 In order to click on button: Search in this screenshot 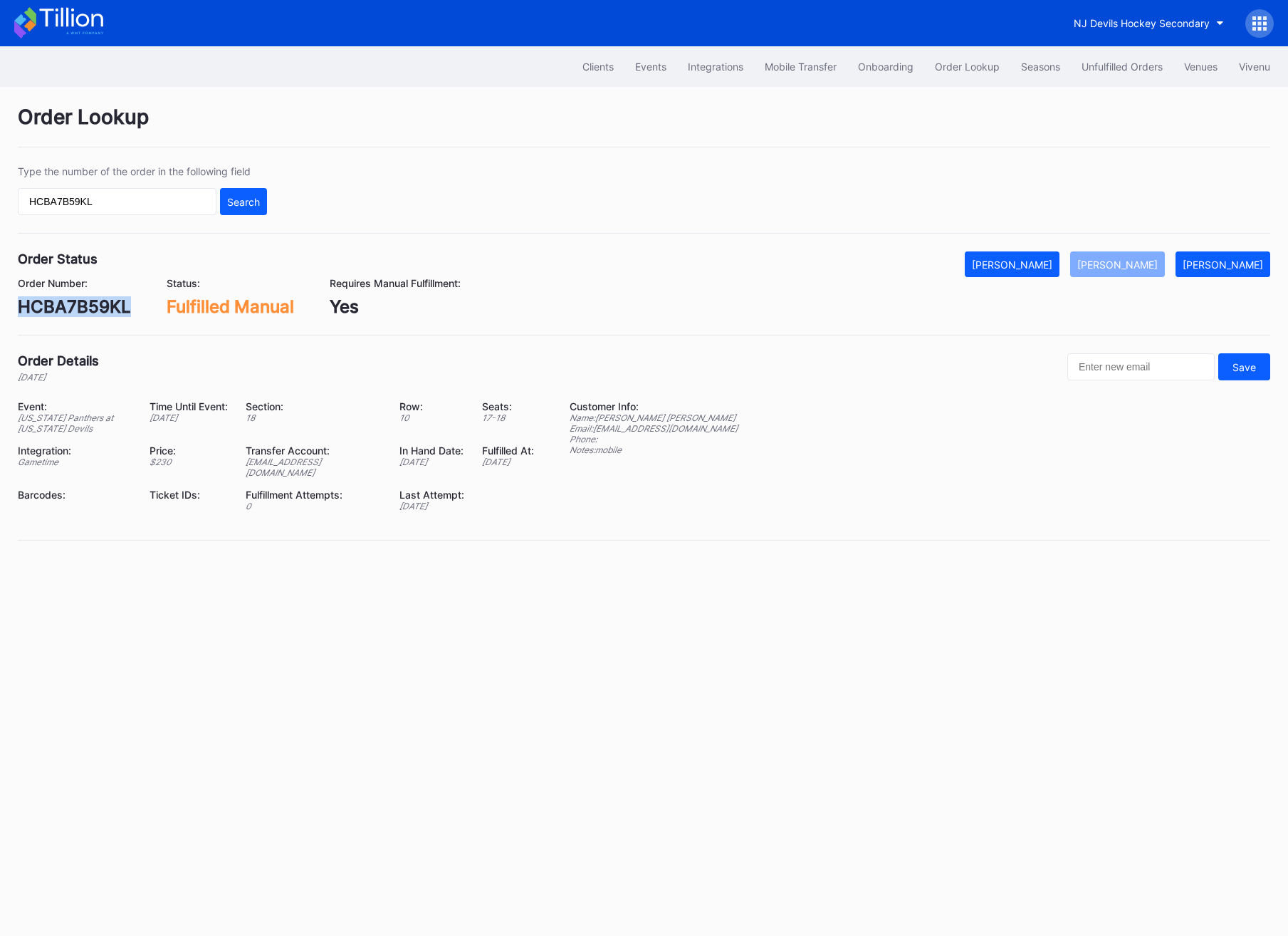, I will do `click(243, 201)`.